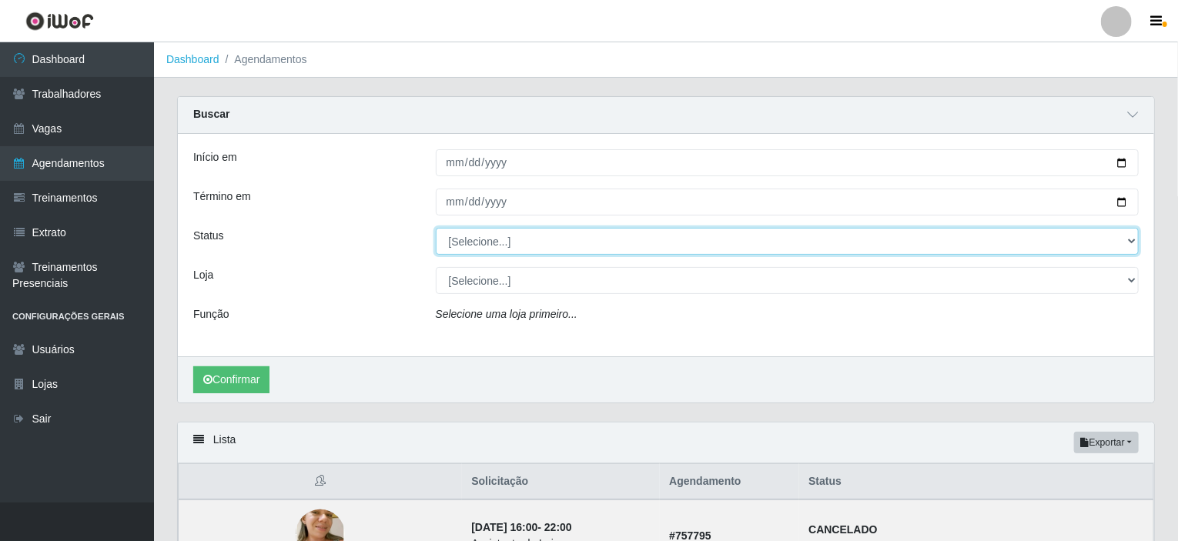 This screenshot has height=541, width=1178. I want to click on th: Status, so click(976, 482).